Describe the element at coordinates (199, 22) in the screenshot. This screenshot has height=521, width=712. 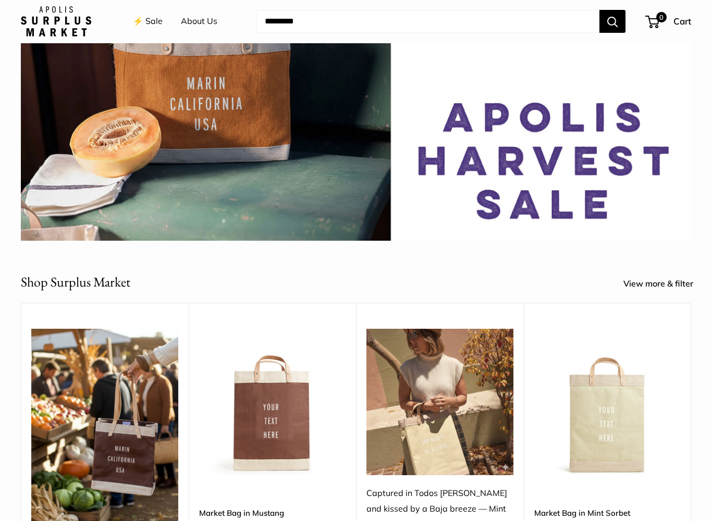
I see `a: About Us` at that location.